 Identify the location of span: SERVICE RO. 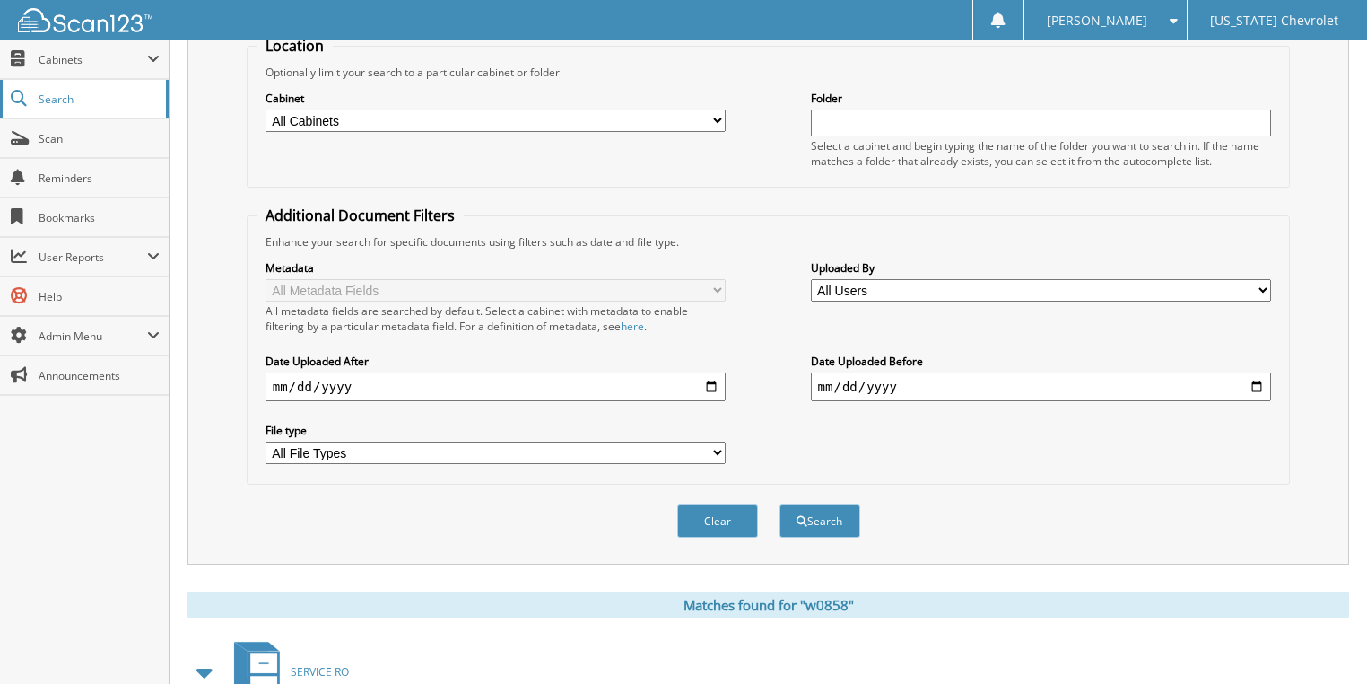
(319, 671).